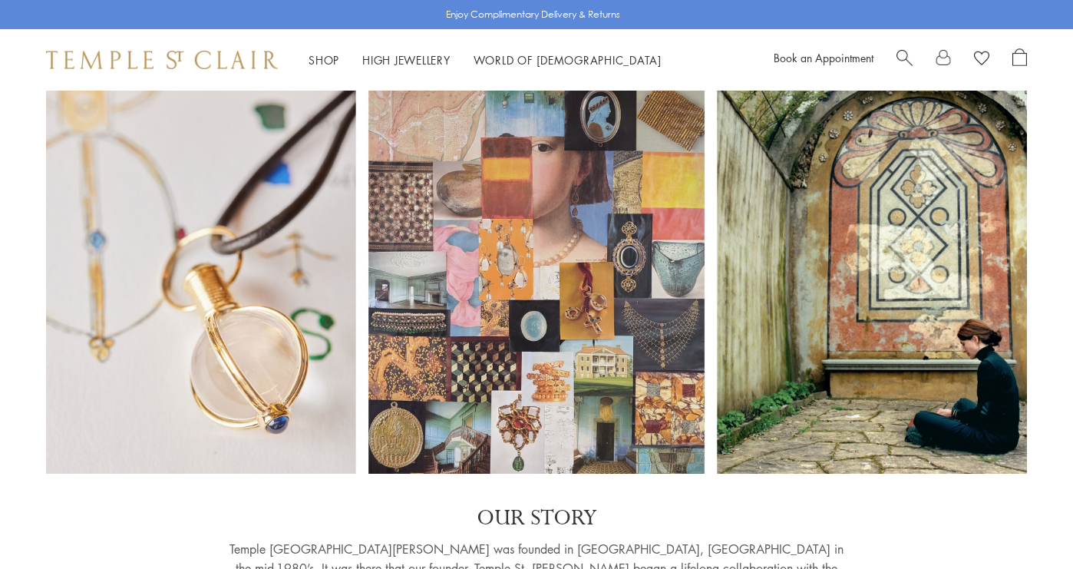 The height and width of the screenshot is (569, 1073). Describe the element at coordinates (982, 60) in the screenshot. I see `a: View Wishlist` at that location.